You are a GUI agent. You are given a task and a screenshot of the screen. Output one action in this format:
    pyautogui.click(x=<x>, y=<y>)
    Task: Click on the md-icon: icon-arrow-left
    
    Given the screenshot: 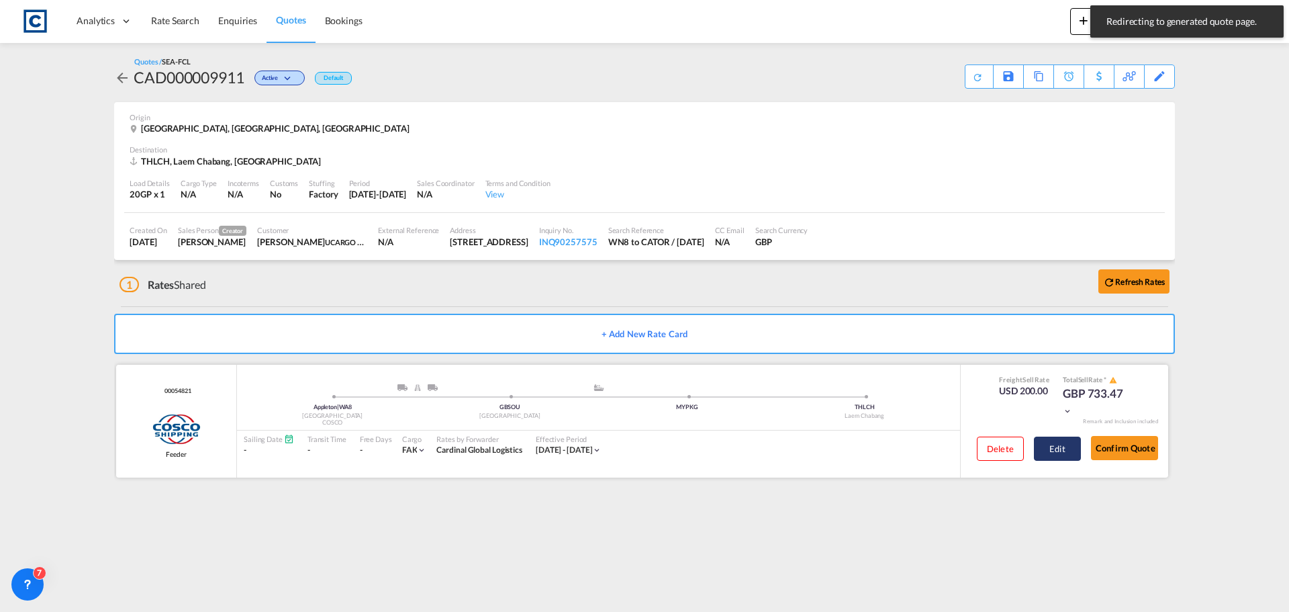 What is the action you would take?
    pyautogui.click(x=122, y=78)
    